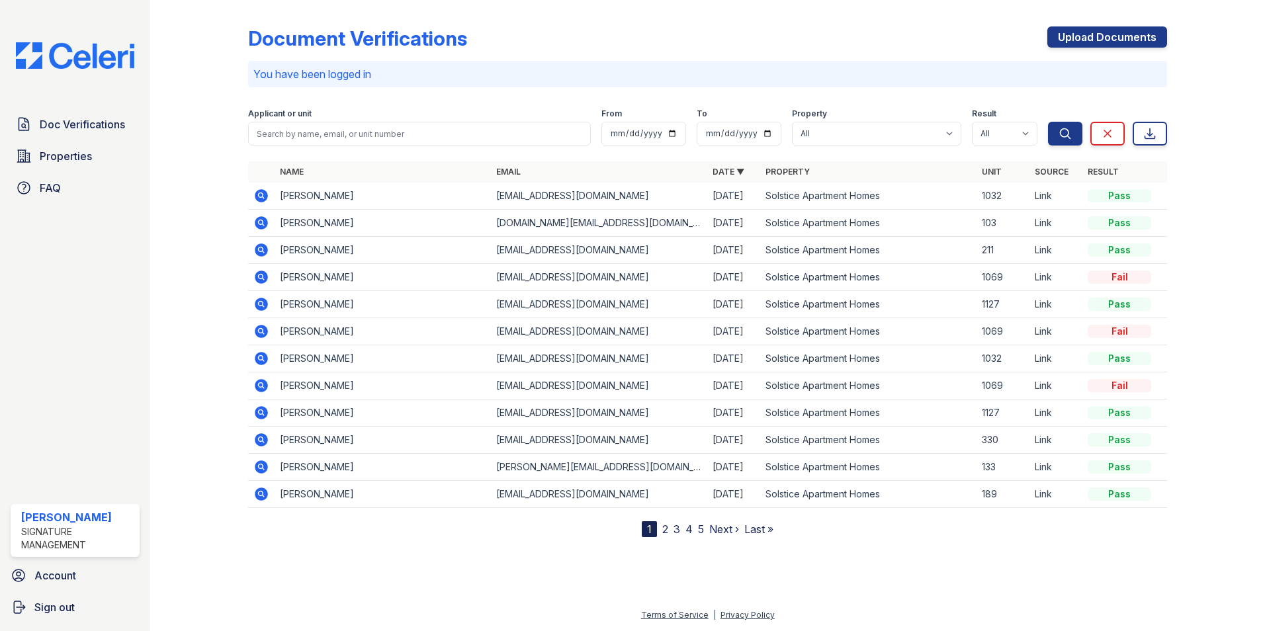  What do you see at coordinates (75, 124) in the screenshot?
I see `a: Doc Verifications` at bounding box center [75, 124].